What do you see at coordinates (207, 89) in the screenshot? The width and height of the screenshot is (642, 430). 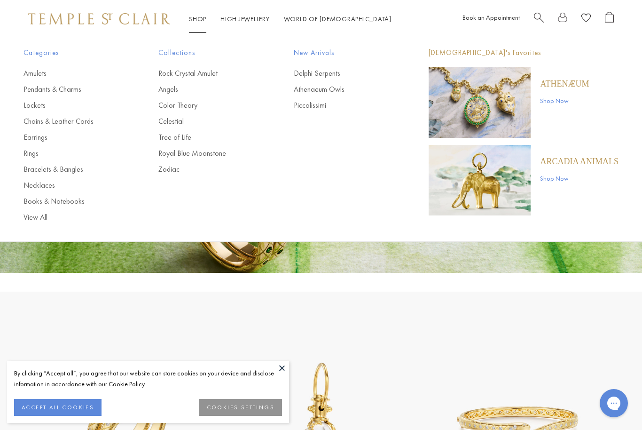 I see `a: Angels` at bounding box center [207, 89].